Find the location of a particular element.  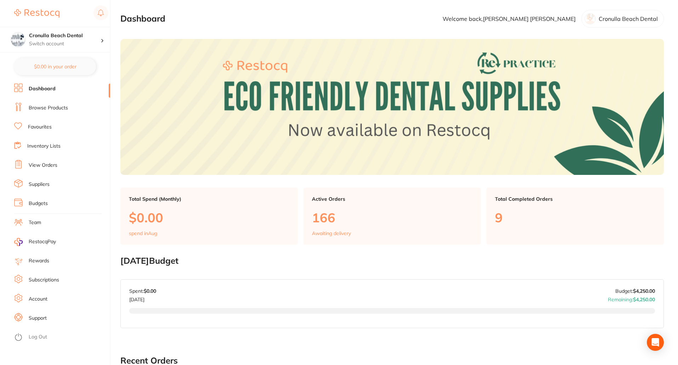

a: Account is located at coordinates (38, 299).